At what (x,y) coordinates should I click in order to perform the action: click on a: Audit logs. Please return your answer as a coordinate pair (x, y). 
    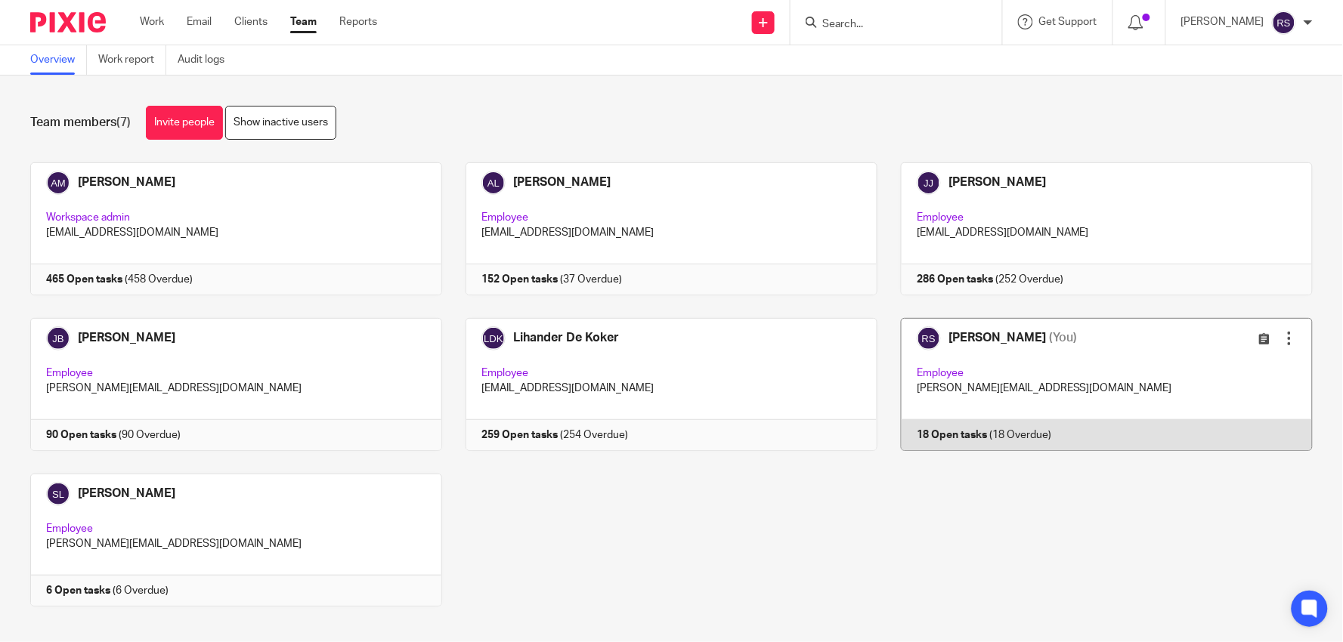
    Looking at the image, I should click on (206, 60).